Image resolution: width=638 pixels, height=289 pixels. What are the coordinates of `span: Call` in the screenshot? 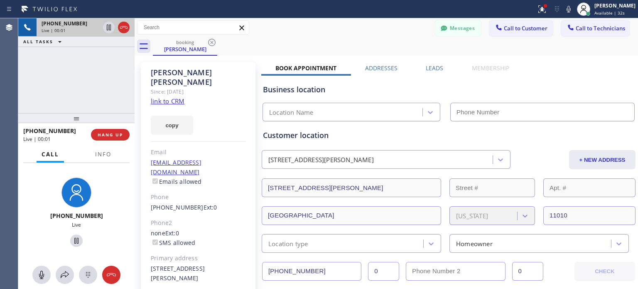 It's located at (50, 154).